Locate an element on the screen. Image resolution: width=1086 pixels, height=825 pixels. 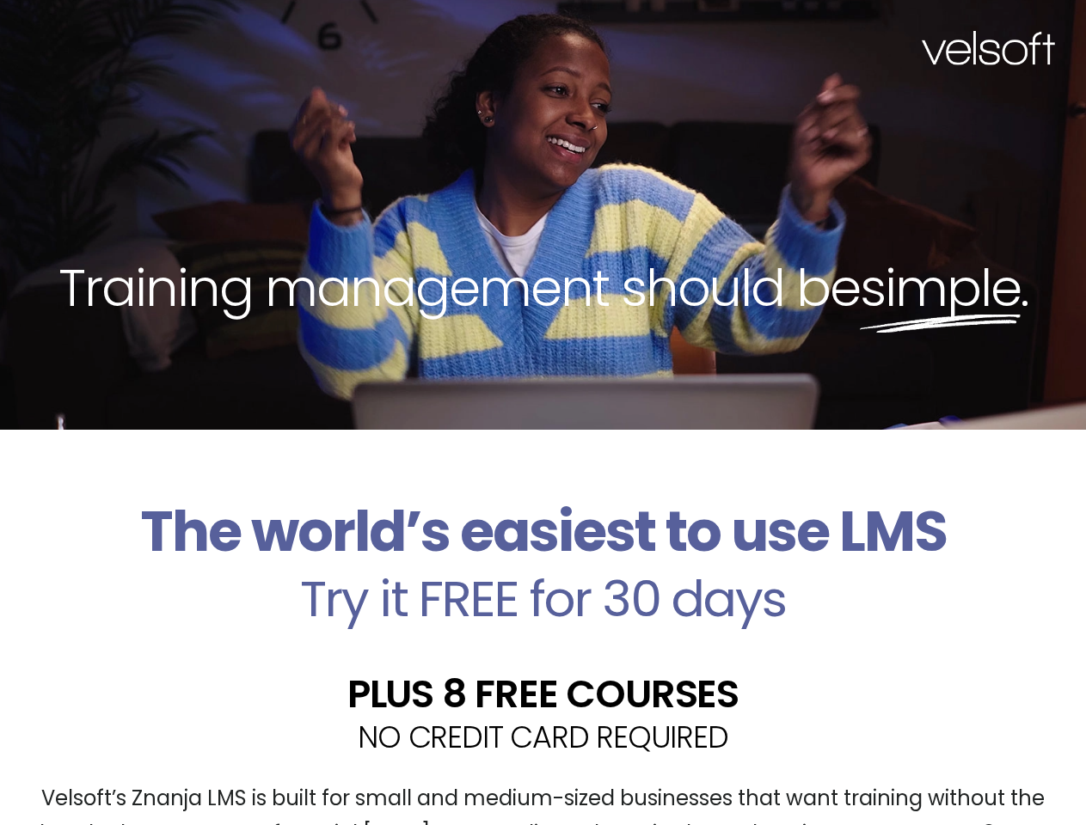
h2: PLUS 8 FREE COURSES is located at coordinates (542, 694).